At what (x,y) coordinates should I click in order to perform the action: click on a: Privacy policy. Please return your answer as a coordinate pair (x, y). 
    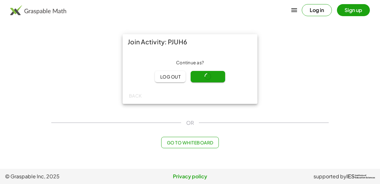
    Looking at the image, I should click on (189, 176).